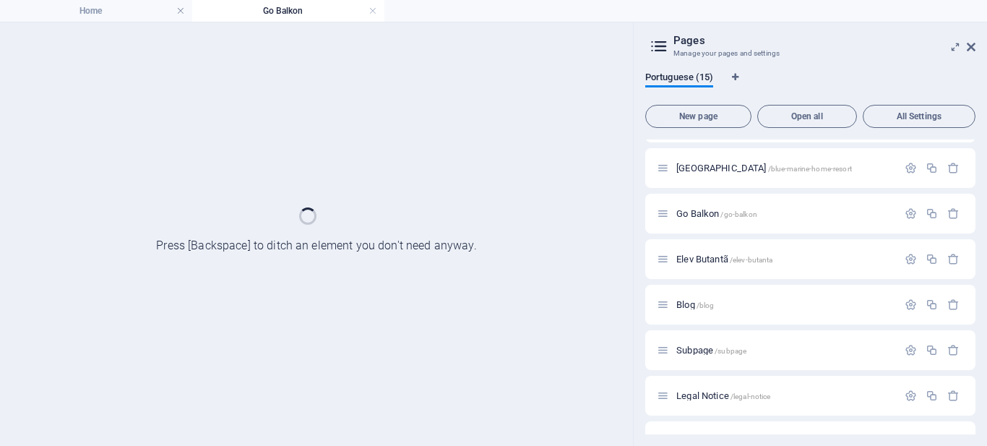 The width and height of the screenshot is (987, 446). I want to click on span: /blue-marine-home-resort, so click(810, 168).